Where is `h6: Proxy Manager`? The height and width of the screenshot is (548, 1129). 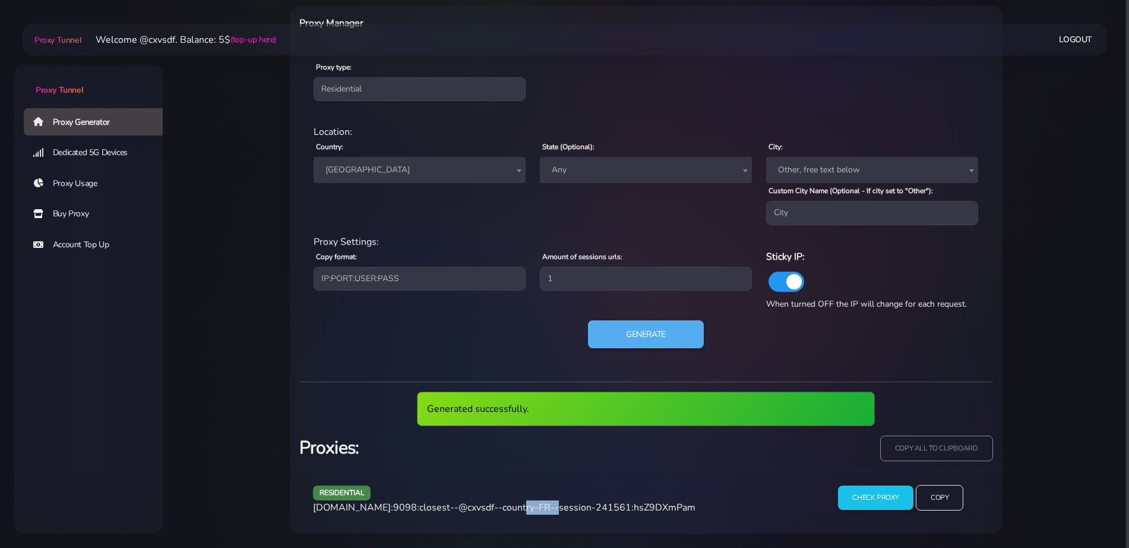 h6: Proxy Manager is located at coordinates (498, 23).